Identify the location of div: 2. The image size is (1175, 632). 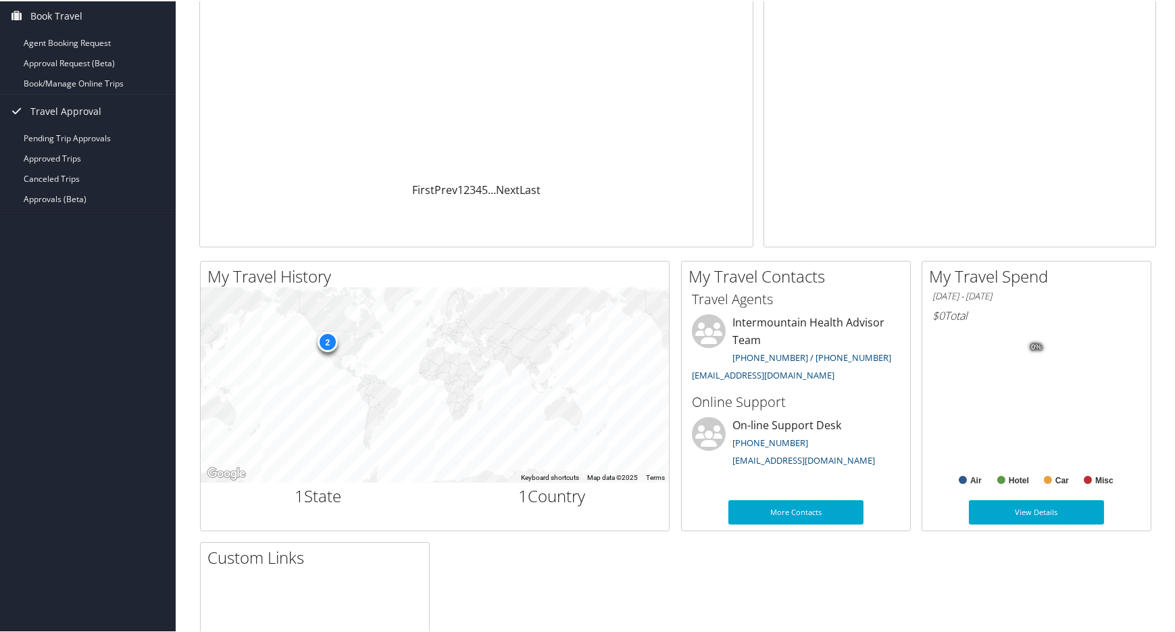
(327, 341).